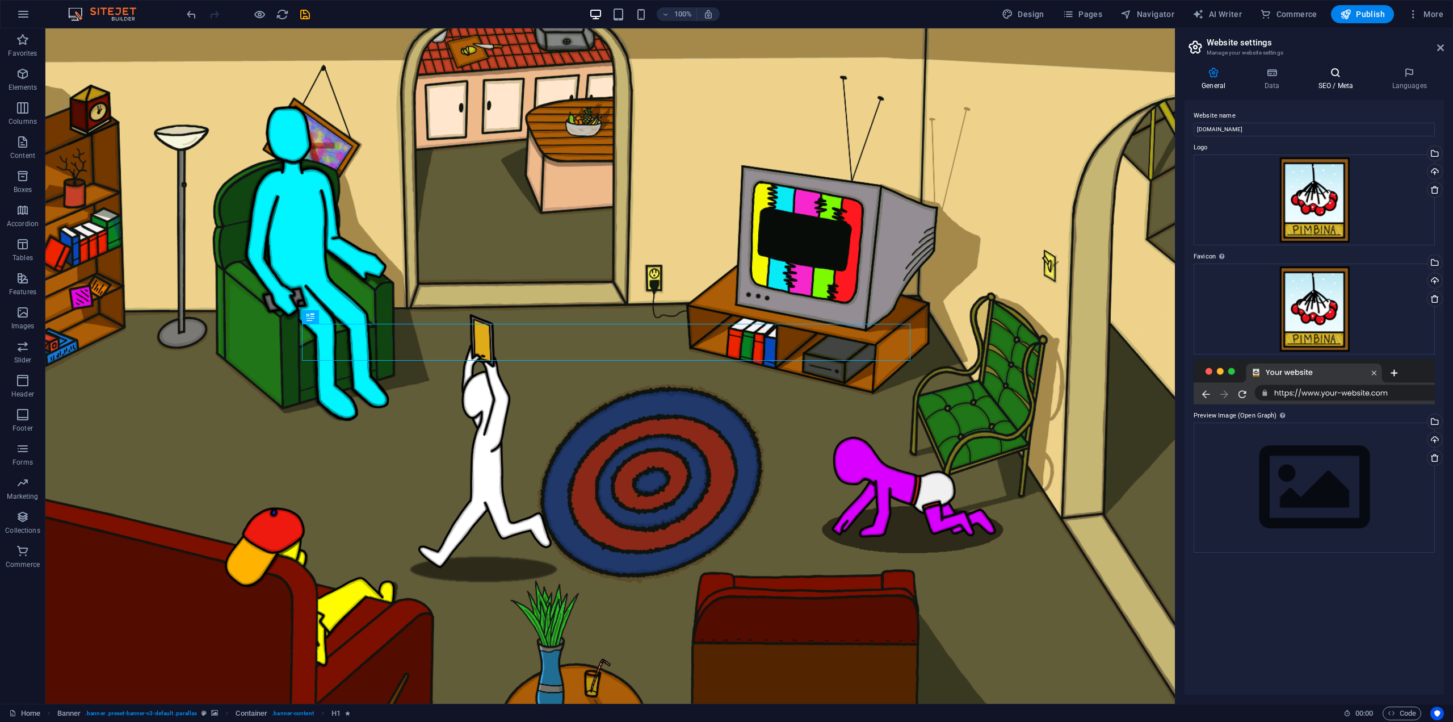 The width and height of the screenshot is (1453, 722). I want to click on i: Save (Ctrl+S), so click(305, 14).